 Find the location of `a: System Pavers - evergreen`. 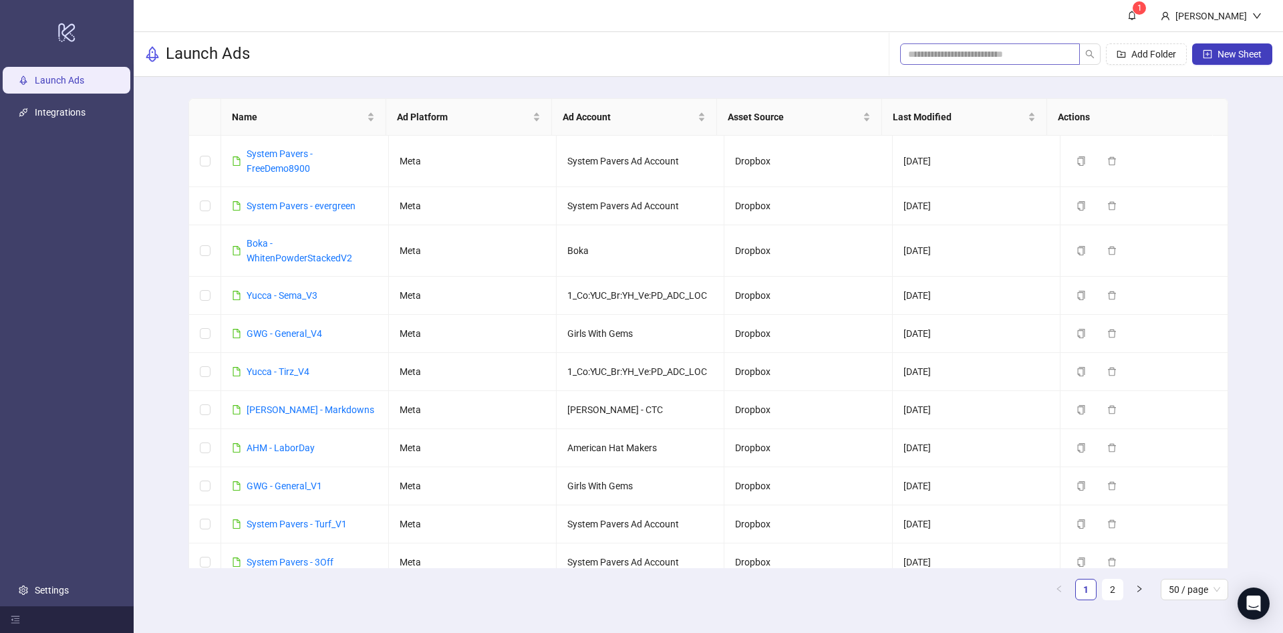

a: System Pavers - evergreen is located at coordinates (301, 206).